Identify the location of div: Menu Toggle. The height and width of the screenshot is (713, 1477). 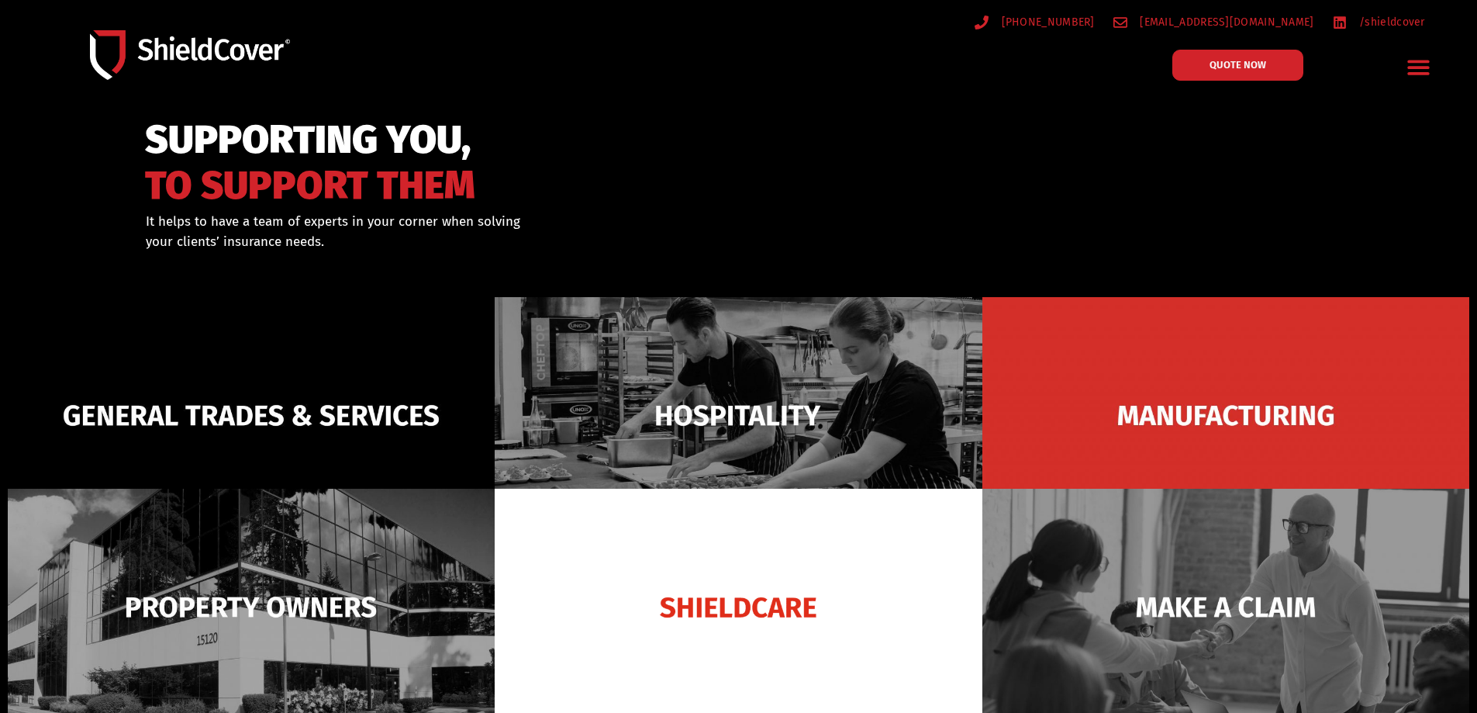
(1419, 67).